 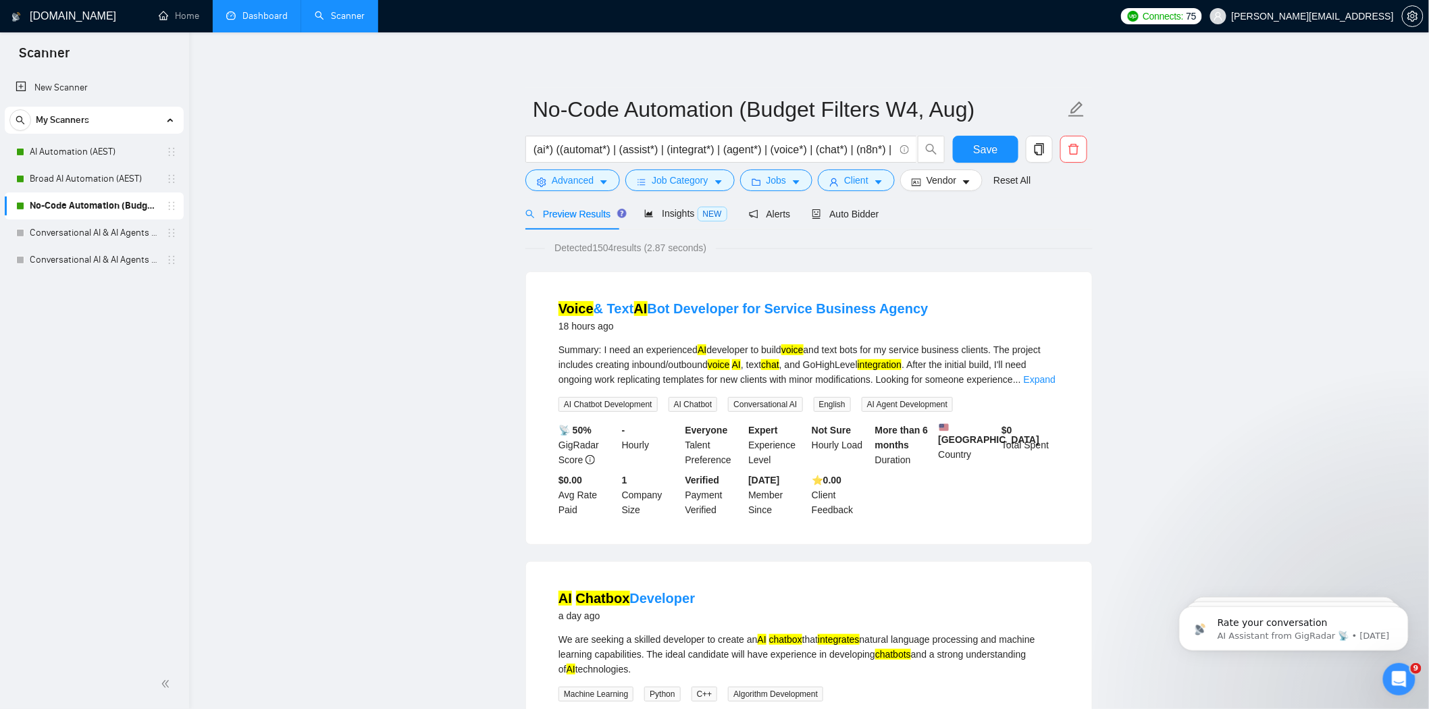 I want to click on span: idcard, so click(x=916, y=182).